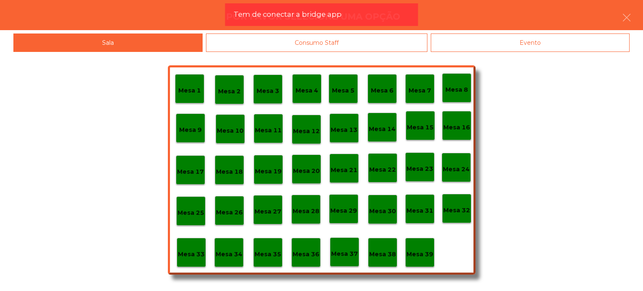  What do you see at coordinates (229, 212) in the screenshot?
I see `p: Mesa 26` at bounding box center [229, 212].